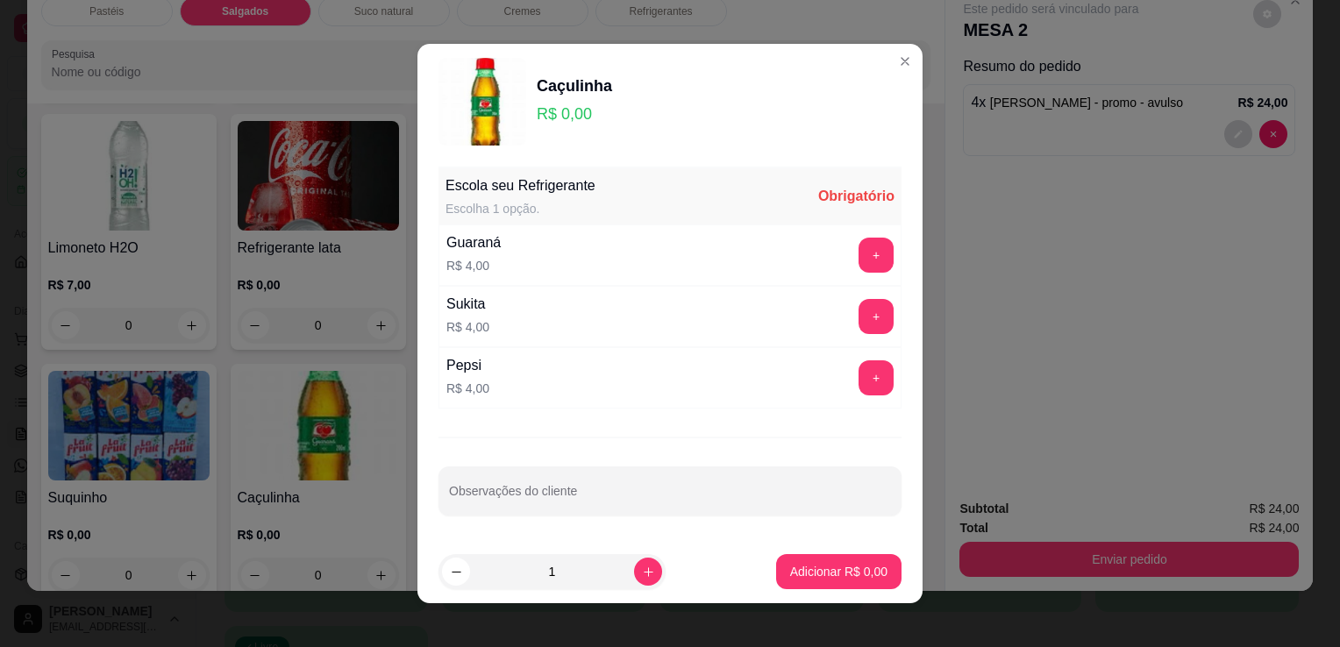 The image size is (1340, 647). I want to click on button: decrease-product-quantity, so click(456, 572).